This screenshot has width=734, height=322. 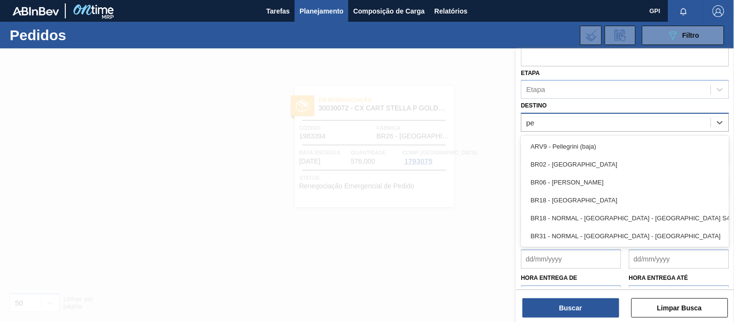 I want to click on img: TNhmsLtSVTkK8tSr43FrP2fwEKptu5GPRR3wAAAABJRU5ErkJggg==, so click(x=36, y=11).